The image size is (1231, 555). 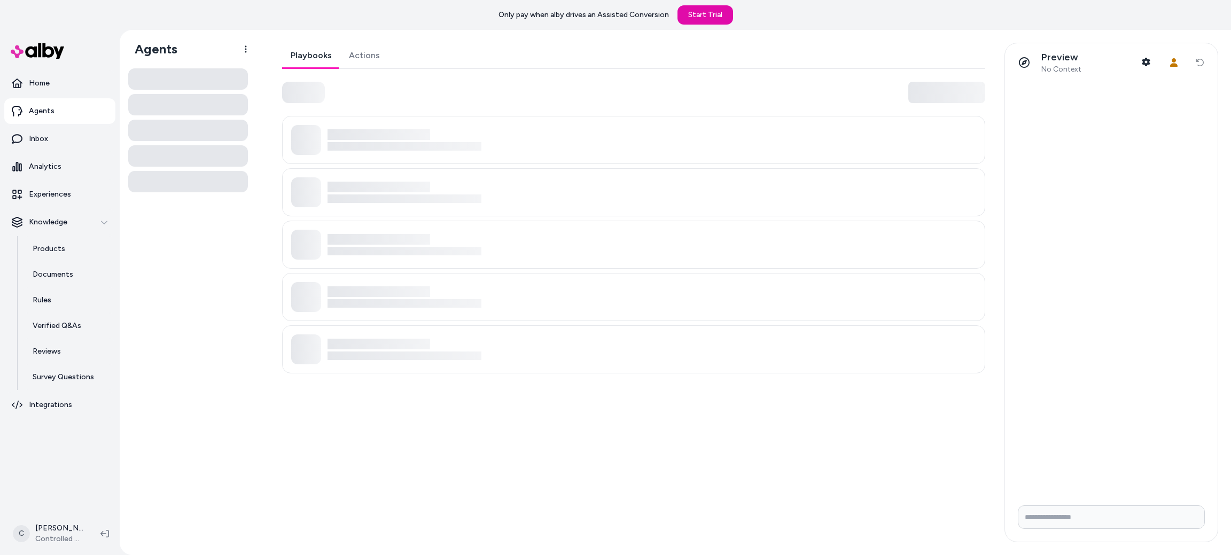 What do you see at coordinates (584, 15) in the screenshot?
I see `p: Only pay when alby drives an Assisted Conversion` at bounding box center [584, 15].